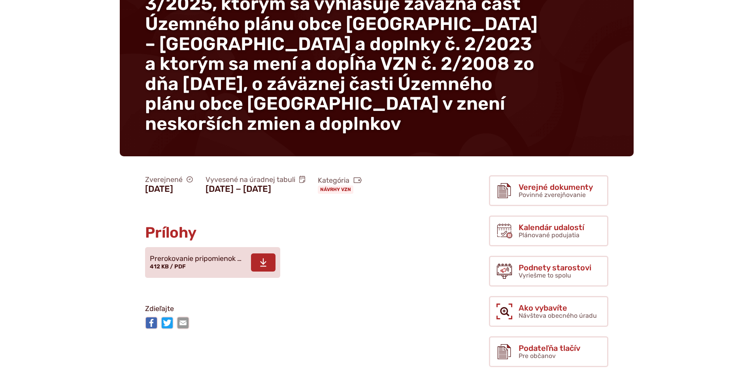 Image resolution: width=753 pixels, height=373 pixels. What do you see at coordinates (335, 190) in the screenshot?
I see `a: Návrhy VZN` at bounding box center [335, 190].